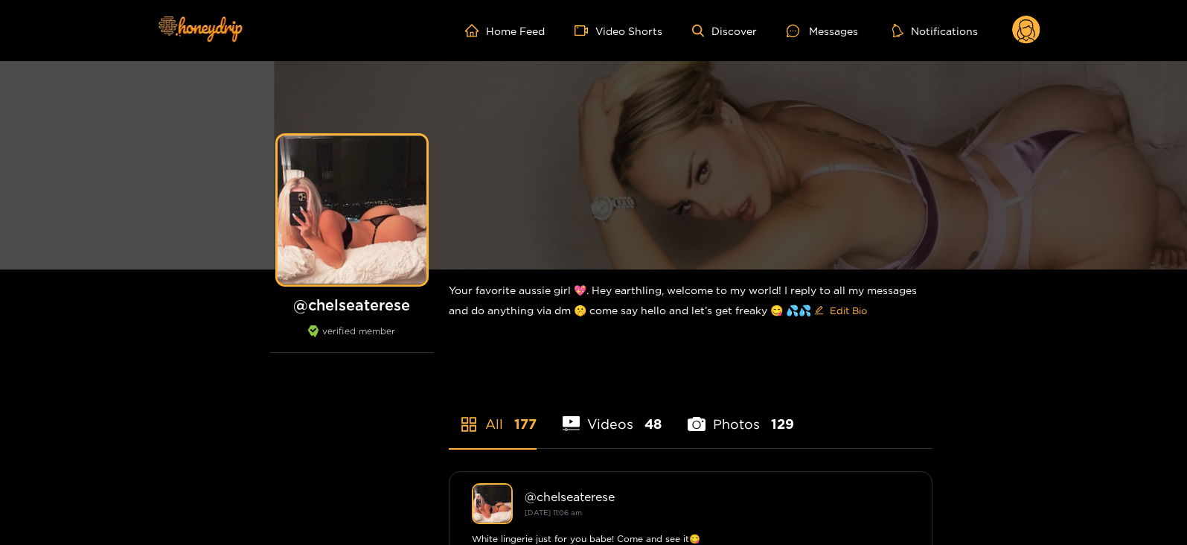 This screenshot has width=1187, height=545. What do you see at coordinates (717, 496) in the screenshot?
I see `div: @ chelseaterese` at bounding box center [717, 496].